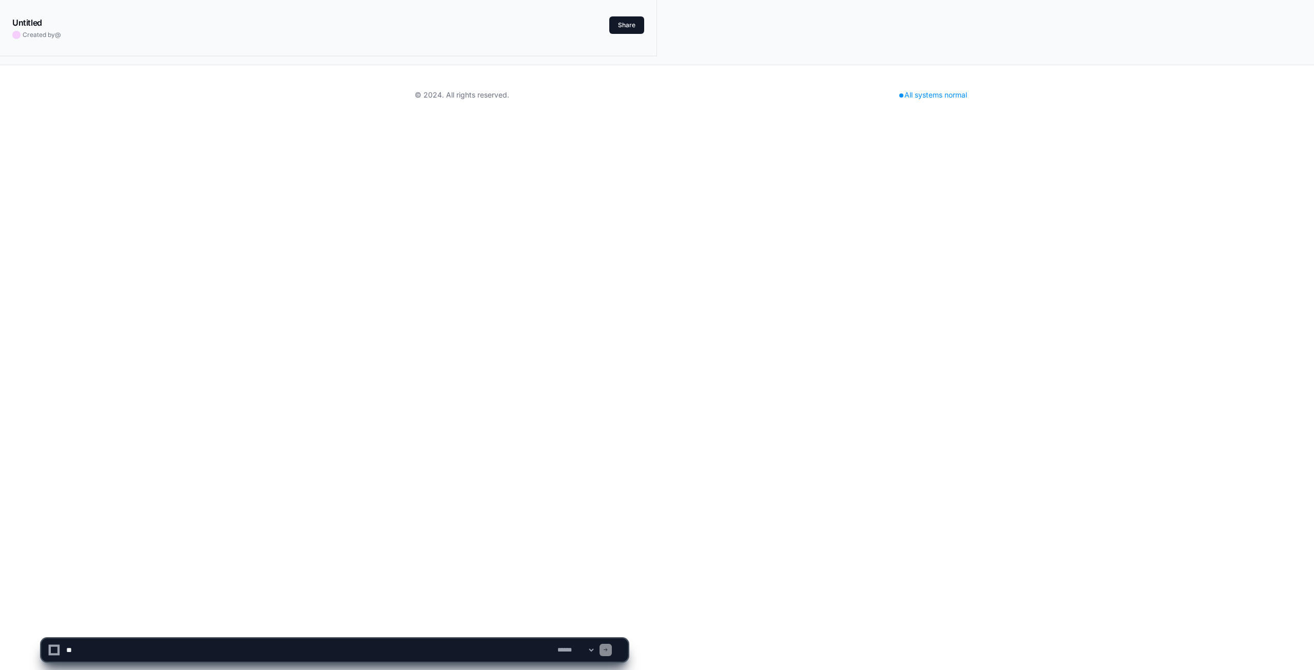 This screenshot has height=670, width=1314. Describe the element at coordinates (933, 95) in the screenshot. I see `div: All systems normal` at that location.